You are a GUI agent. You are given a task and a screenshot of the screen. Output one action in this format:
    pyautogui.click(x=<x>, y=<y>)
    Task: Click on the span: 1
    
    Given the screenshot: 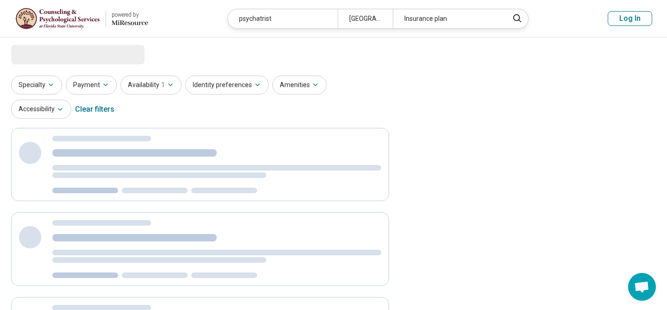 What is the action you would take?
    pyautogui.click(x=163, y=85)
    